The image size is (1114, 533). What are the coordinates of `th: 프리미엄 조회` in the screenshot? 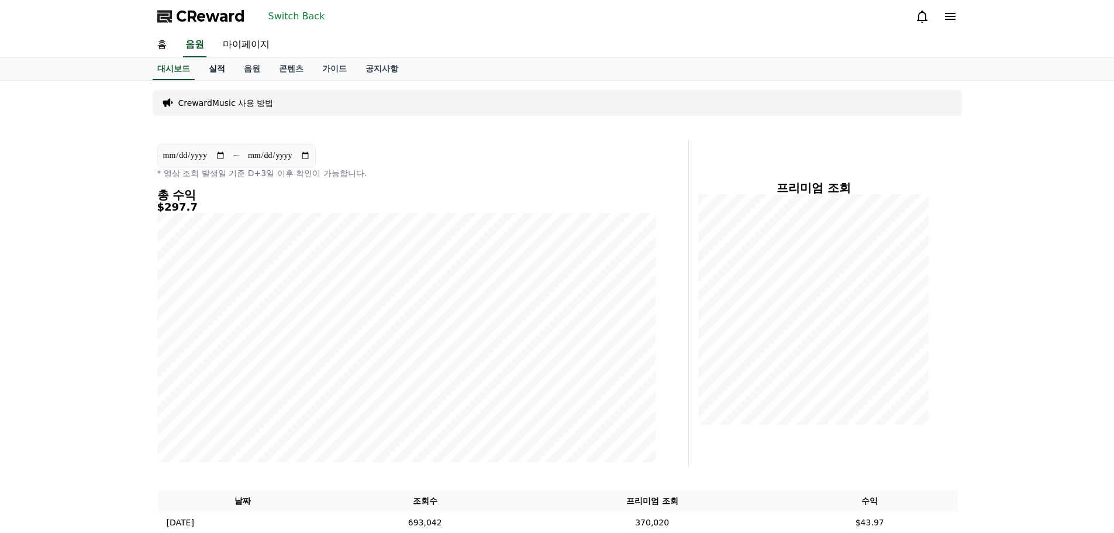 It's located at (652, 500).